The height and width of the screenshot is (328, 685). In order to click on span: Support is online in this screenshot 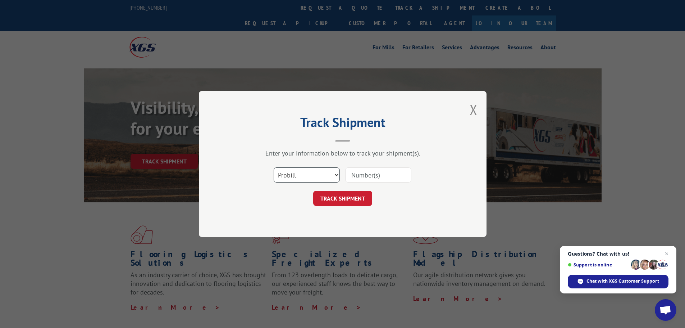, I will do `click(598, 264)`.